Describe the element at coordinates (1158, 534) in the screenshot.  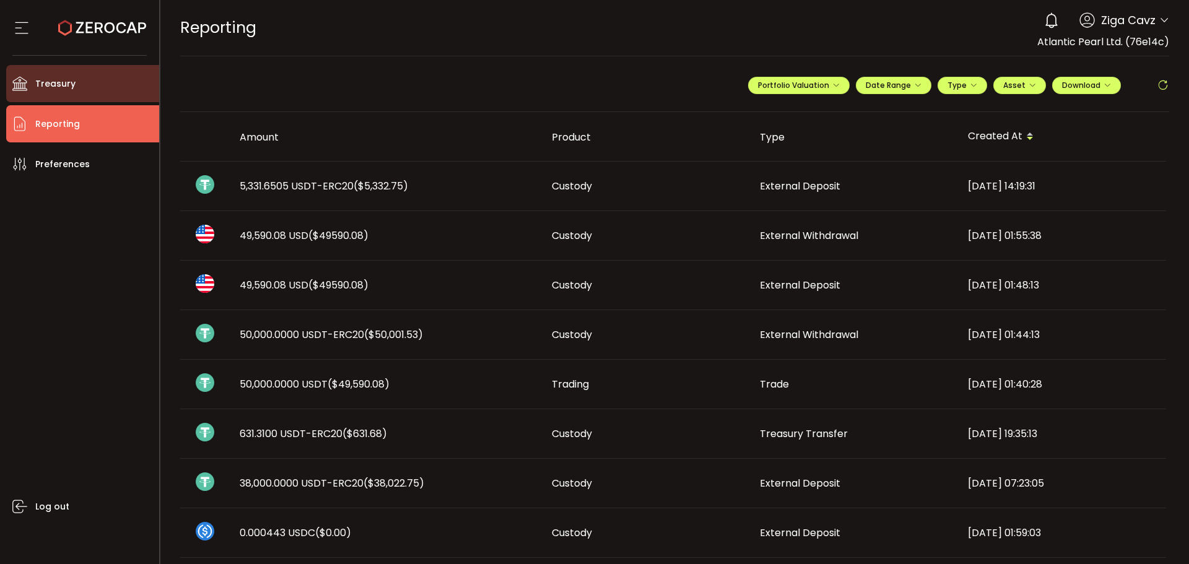
I see `div: Chat Widget` at that location.